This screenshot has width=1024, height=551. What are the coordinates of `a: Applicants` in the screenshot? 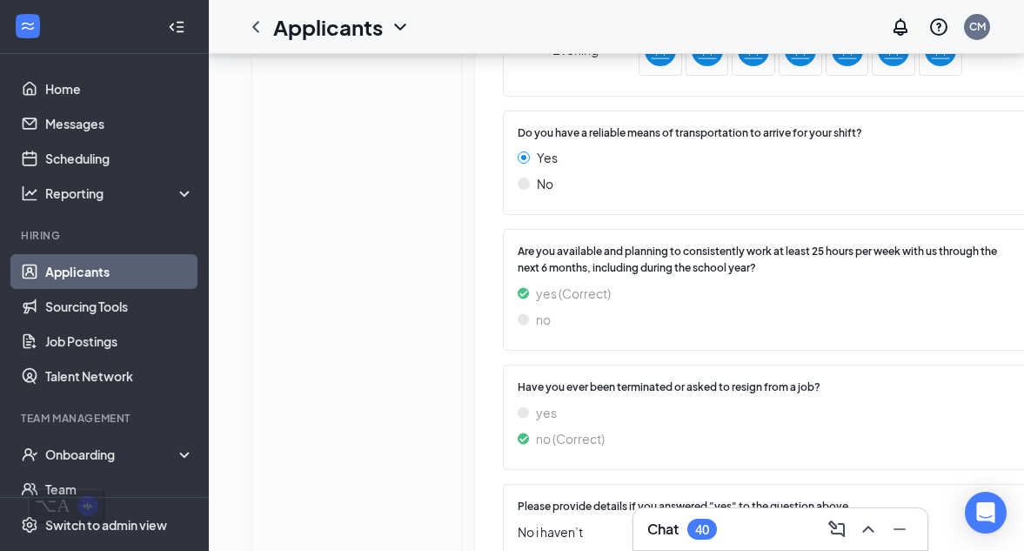 It's located at (119, 271).